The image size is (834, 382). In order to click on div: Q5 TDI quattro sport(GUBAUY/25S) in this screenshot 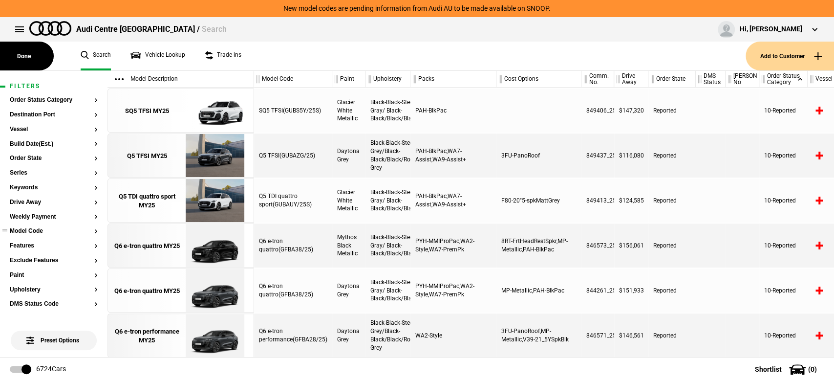, I will do `click(293, 200)`.